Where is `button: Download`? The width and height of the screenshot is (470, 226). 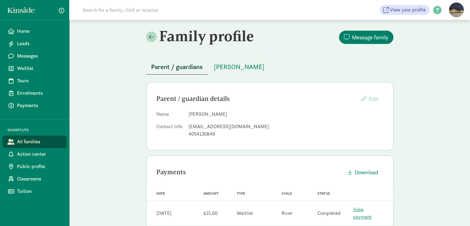
button: Download is located at coordinates (363, 172).